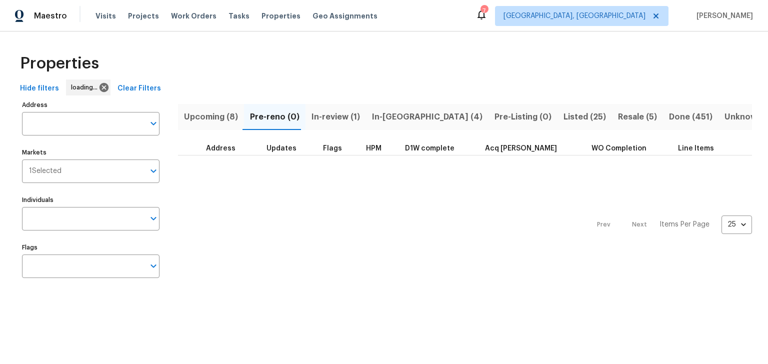 The image size is (768, 364). Describe the element at coordinates (91, 200) in the screenshot. I see `label: Individuals` at that location.